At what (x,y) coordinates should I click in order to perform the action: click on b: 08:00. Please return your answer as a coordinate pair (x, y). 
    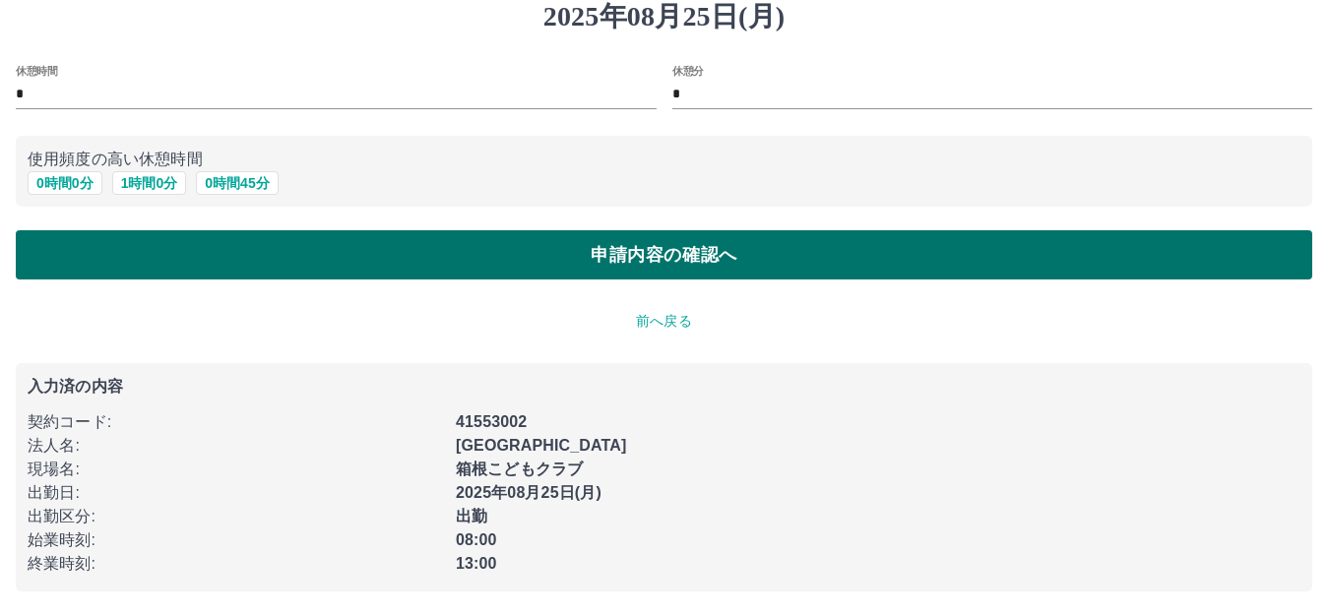
    Looking at the image, I should click on (476, 539).